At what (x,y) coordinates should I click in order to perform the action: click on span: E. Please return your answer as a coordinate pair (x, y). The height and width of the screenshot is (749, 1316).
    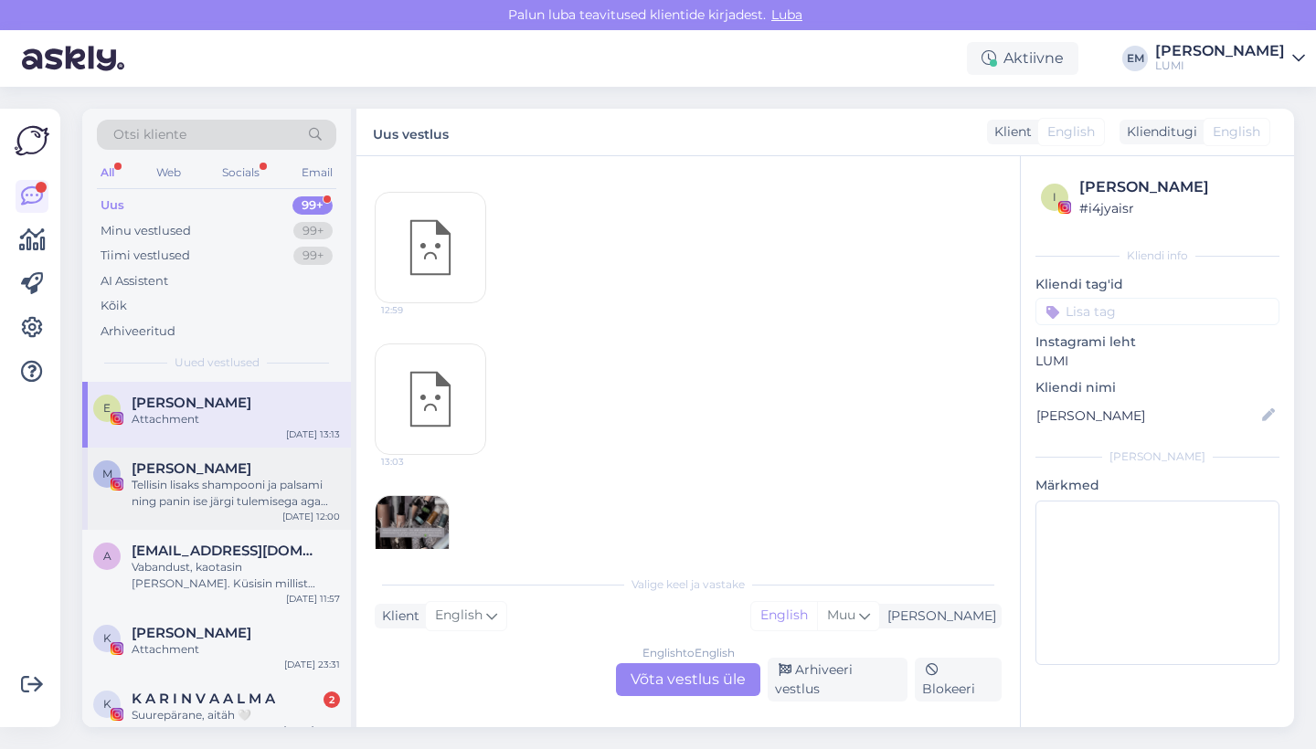
    Looking at the image, I should click on (107, 407).